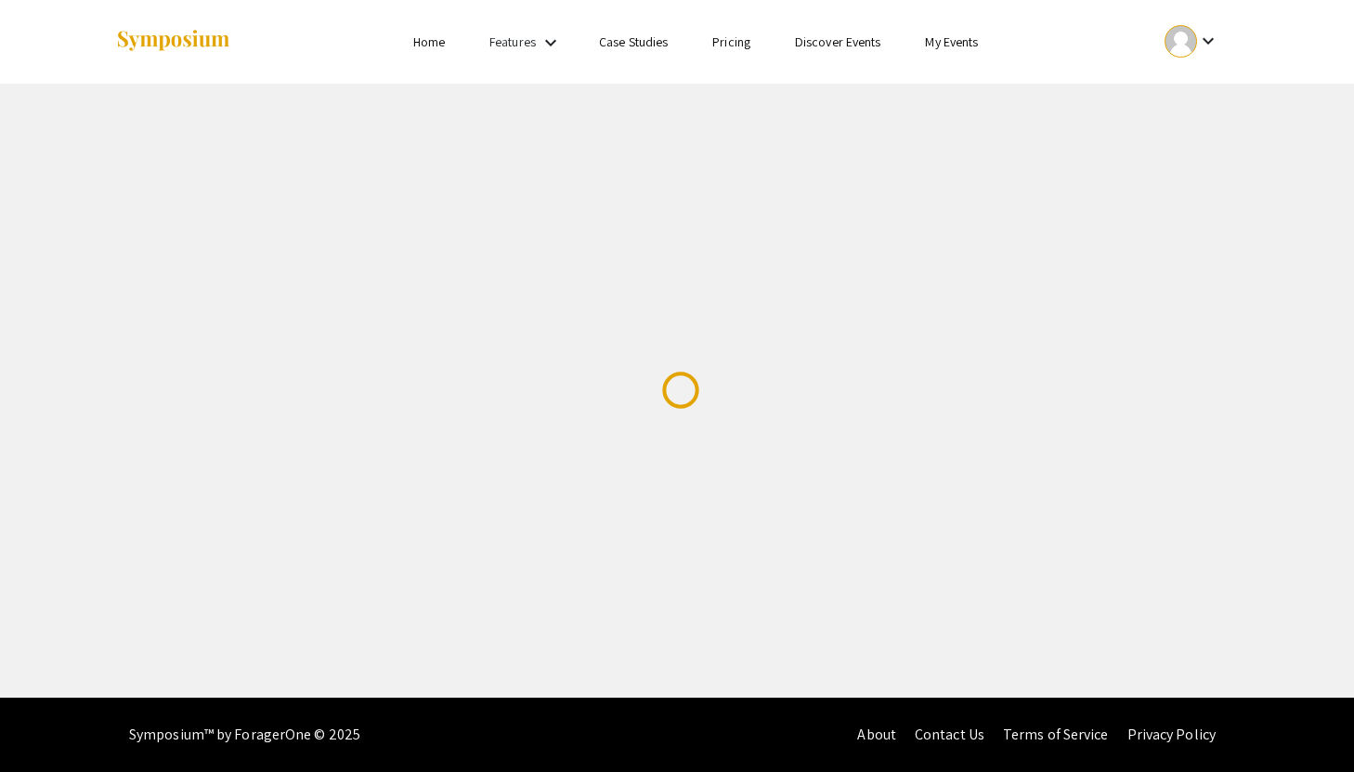 This screenshot has height=772, width=1354. What do you see at coordinates (244, 735) in the screenshot?
I see `div: Symposium™ by ForagerOne © 2025` at bounding box center [244, 735].